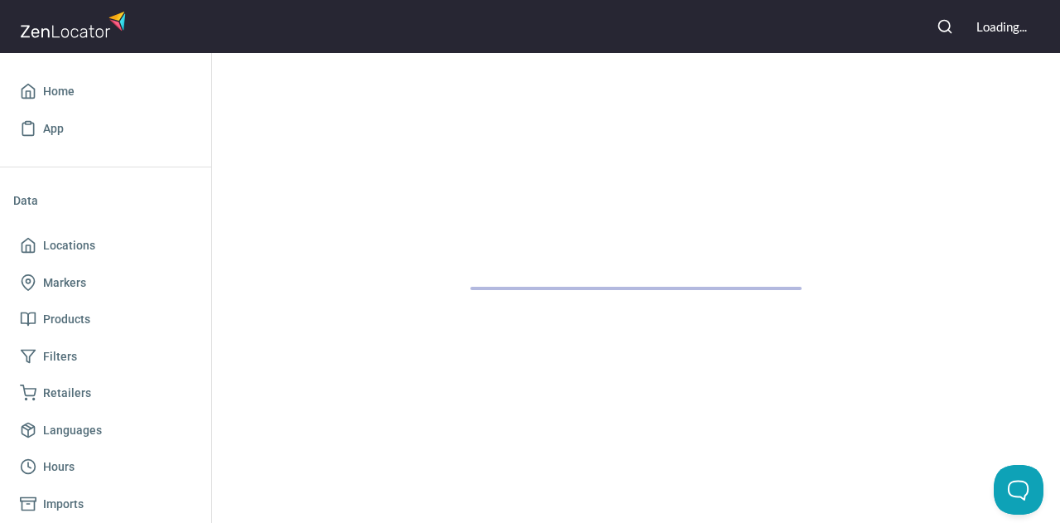  What do you see at coordinates (105, 356) in the screenshot?
I see `a: Filters` at bounding box center [105, 356].